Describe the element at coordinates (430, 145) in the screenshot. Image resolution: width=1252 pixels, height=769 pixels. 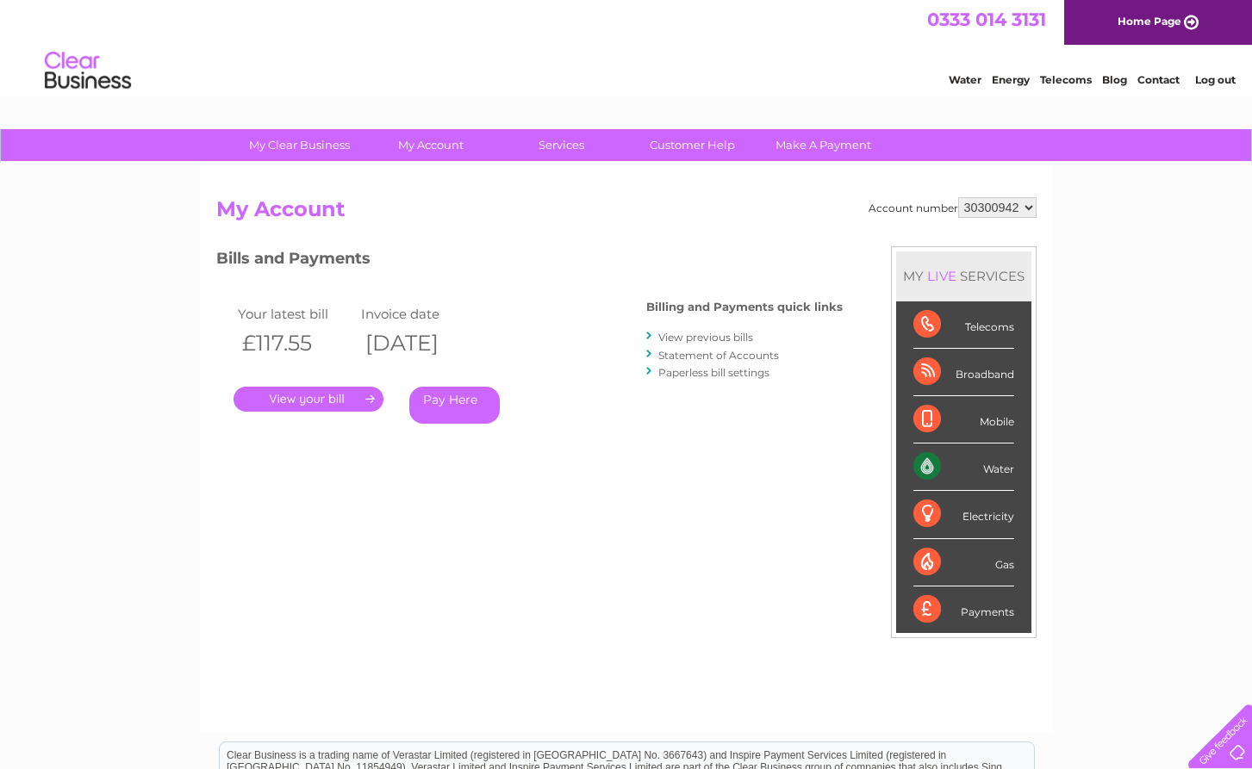
I see `a: My Account` at that location.